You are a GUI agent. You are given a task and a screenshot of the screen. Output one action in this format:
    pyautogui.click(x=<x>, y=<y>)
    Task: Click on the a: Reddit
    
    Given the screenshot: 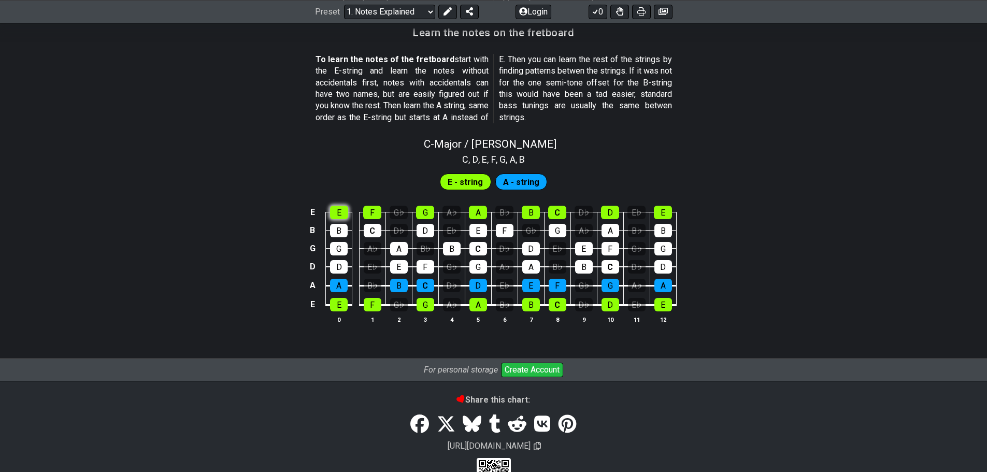 What is the action you would take?
    pyautogui.click(x=517, y=424)
    